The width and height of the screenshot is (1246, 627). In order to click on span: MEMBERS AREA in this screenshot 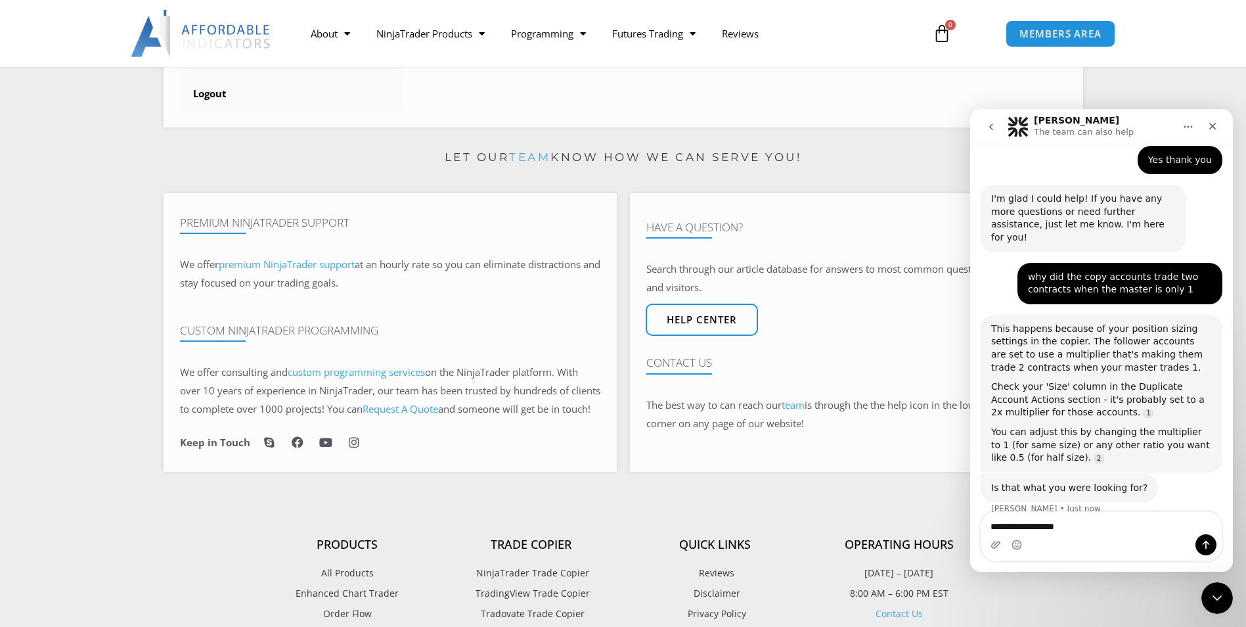, I will do `click(1060, 33)`.